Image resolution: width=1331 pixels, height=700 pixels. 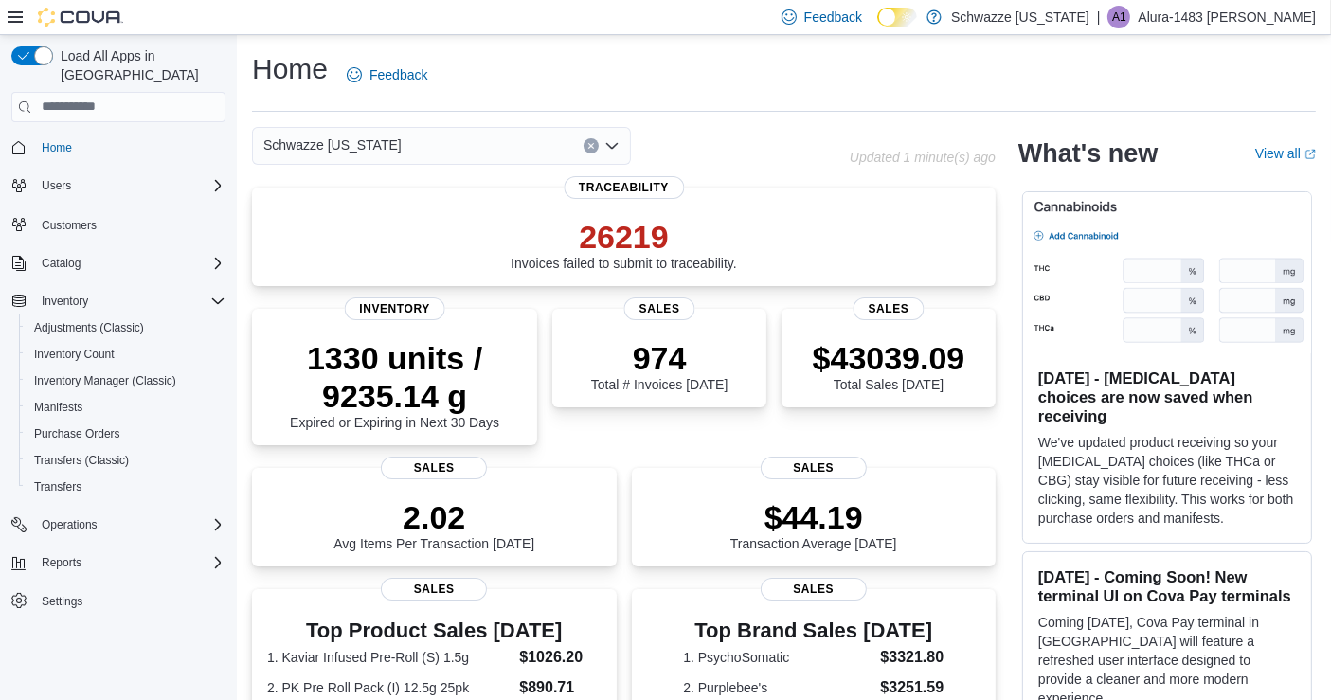 I want to click on span: Manifests, so click(x=58, y=408).